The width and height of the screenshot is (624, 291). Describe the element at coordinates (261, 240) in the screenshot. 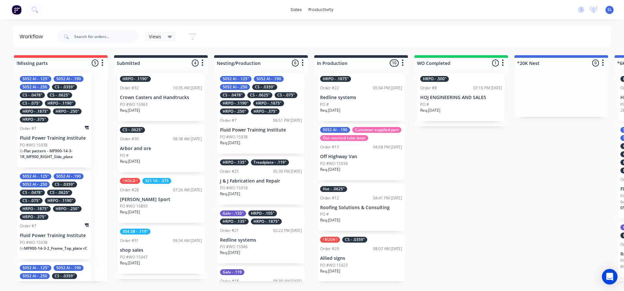

I see `p: Redline systems` at that location.